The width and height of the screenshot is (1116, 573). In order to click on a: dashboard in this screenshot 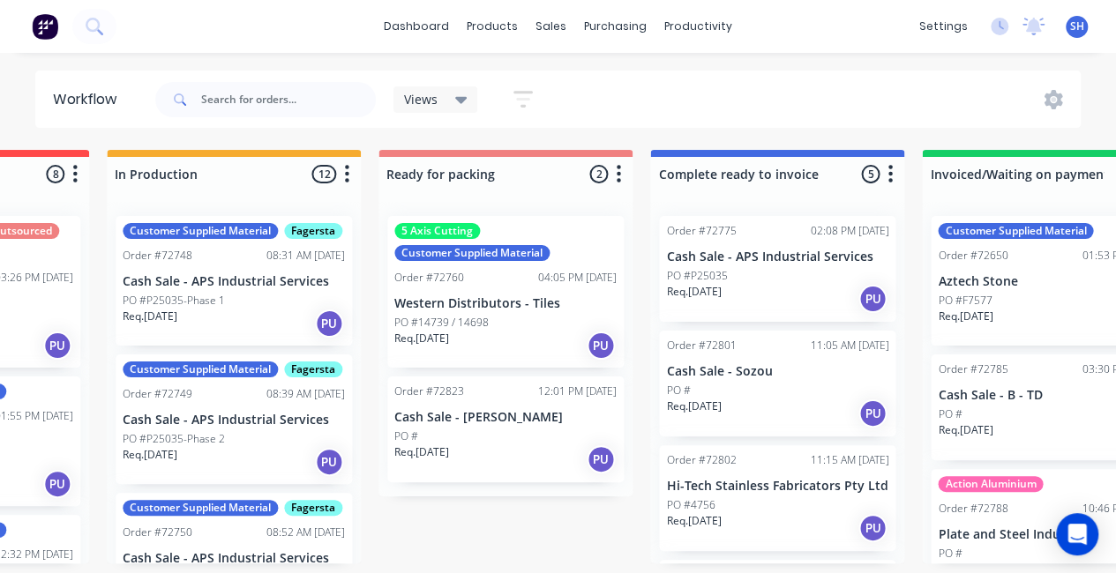, I will do `click(416, 26)`.